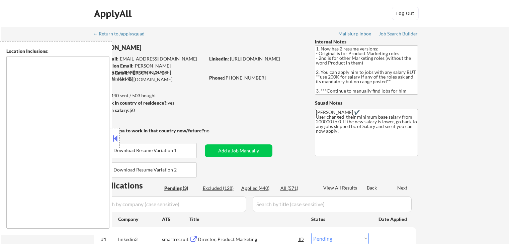 This screenshot has height=244, width=509. I want to click on div: Pending (3), so click(181, 188).